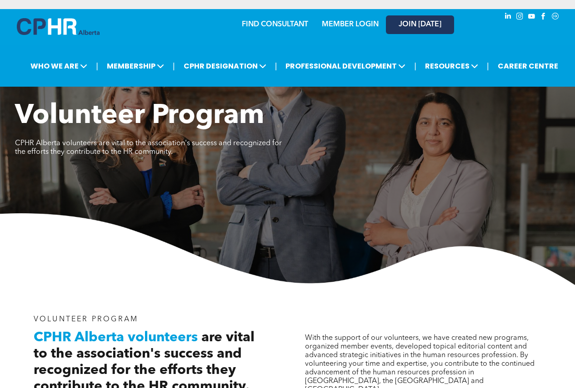 Image resolution: width=575 pixels, height=388 pixels. Describe the element at coordinates (350, 25) in the screenshot. I see `a: MEMBER LOGIN` at that location.